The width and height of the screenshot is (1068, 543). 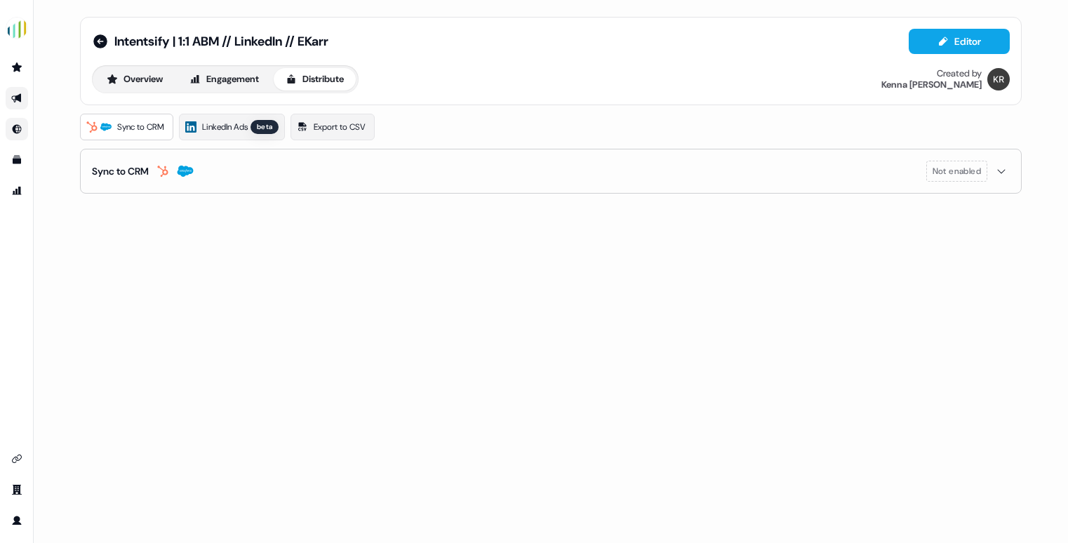 What do you see at coordinates (959, 43) in the screenshot?
I see `a: Editor` at bounding box center [959, 43].